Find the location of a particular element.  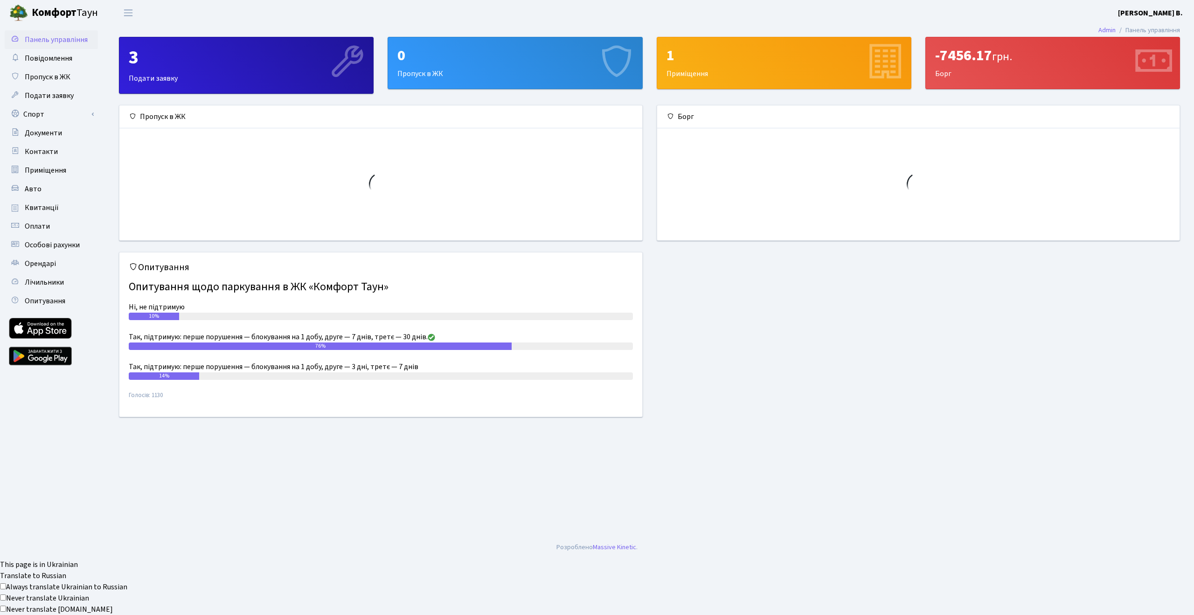

a: Спорт is located at coordinates (51, 114).